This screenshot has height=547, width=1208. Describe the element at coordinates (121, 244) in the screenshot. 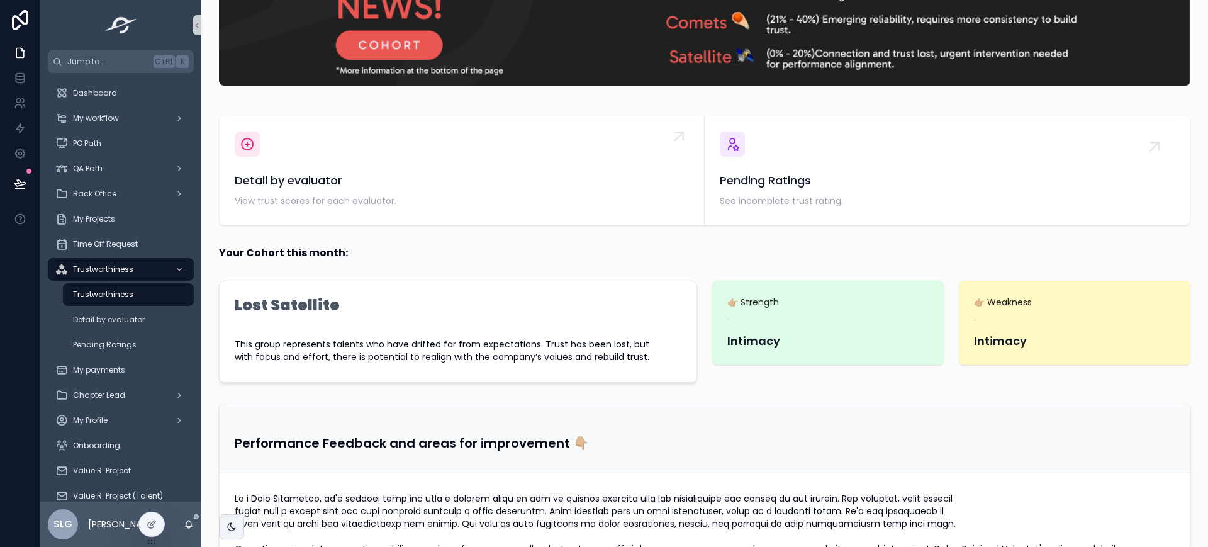

I see `a: Time Off Request` at that location.